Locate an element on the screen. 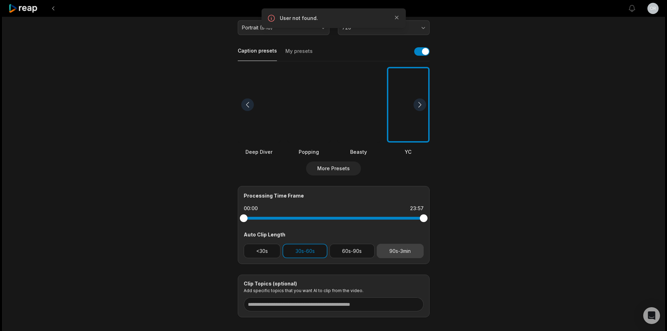 Image resolution: width=667 pixels, height=331 pixels. button: My presets is located at coordinates (299, 54).